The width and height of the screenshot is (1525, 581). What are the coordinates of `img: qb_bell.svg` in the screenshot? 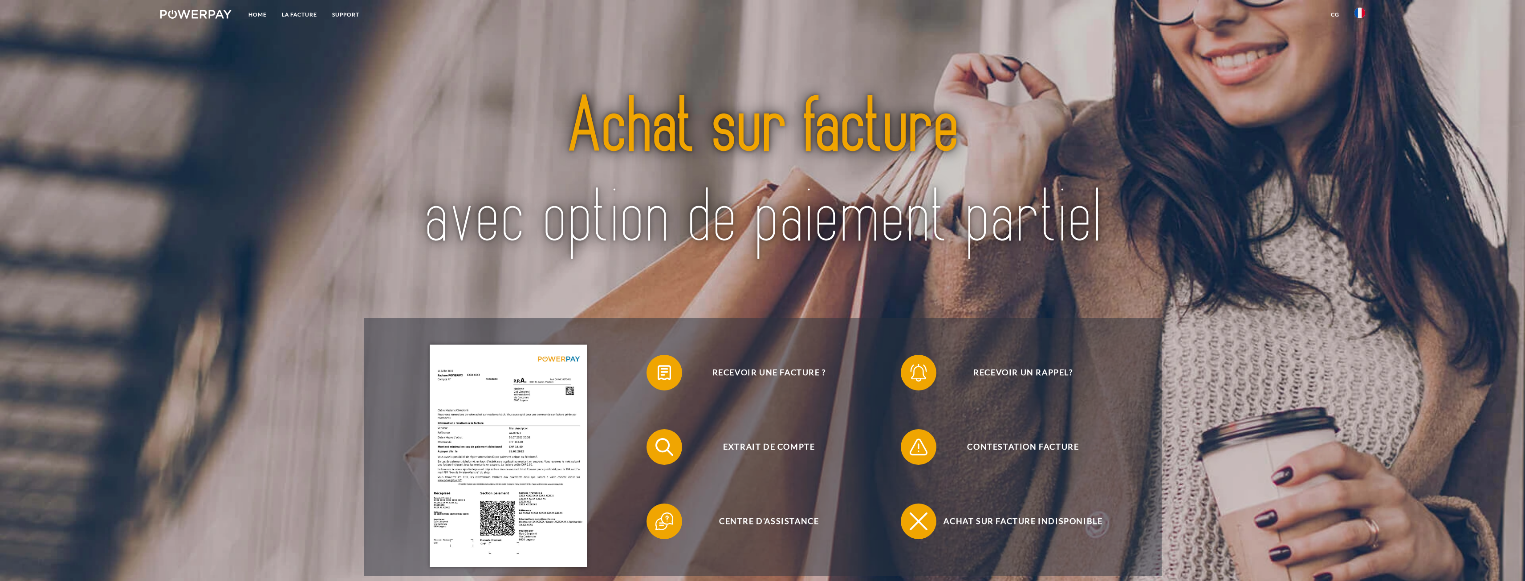 It's located at (919, 373).